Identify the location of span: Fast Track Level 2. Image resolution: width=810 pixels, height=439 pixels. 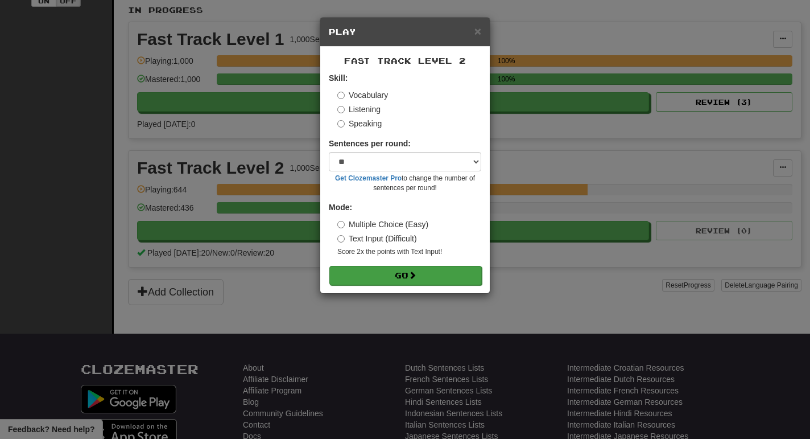
(405, 60).